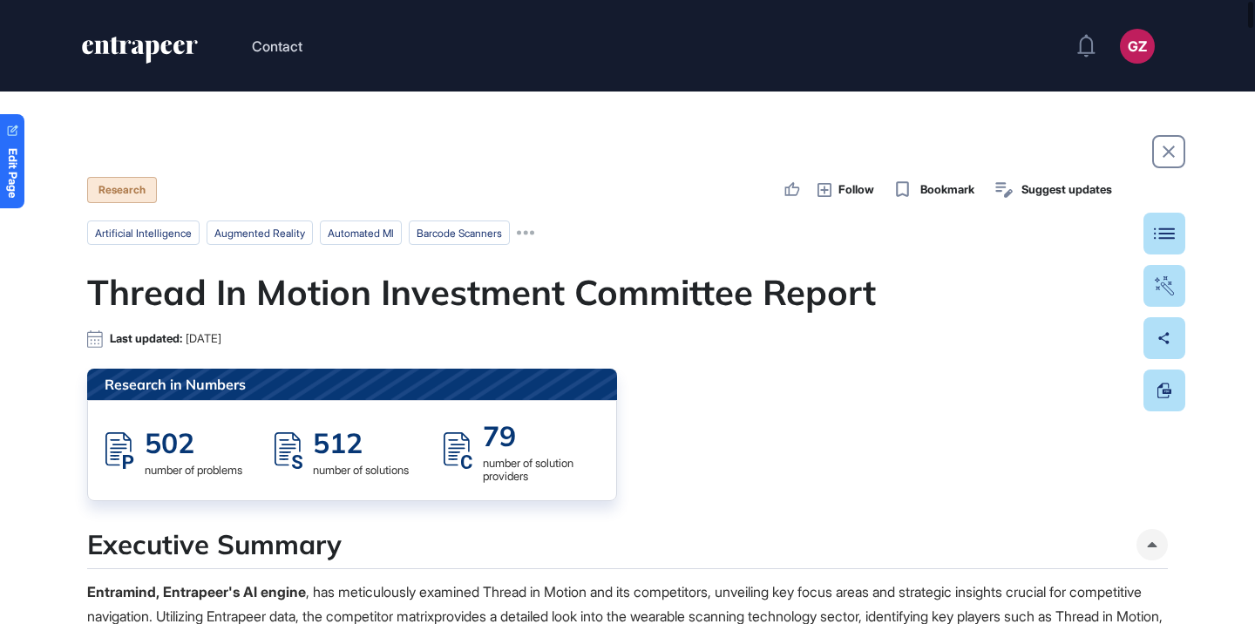 This screenshot has width=1255, height=624. Describe the element at coordinates (1052, 190) in the screenshot. I see `button: Suggest updates` at that location.